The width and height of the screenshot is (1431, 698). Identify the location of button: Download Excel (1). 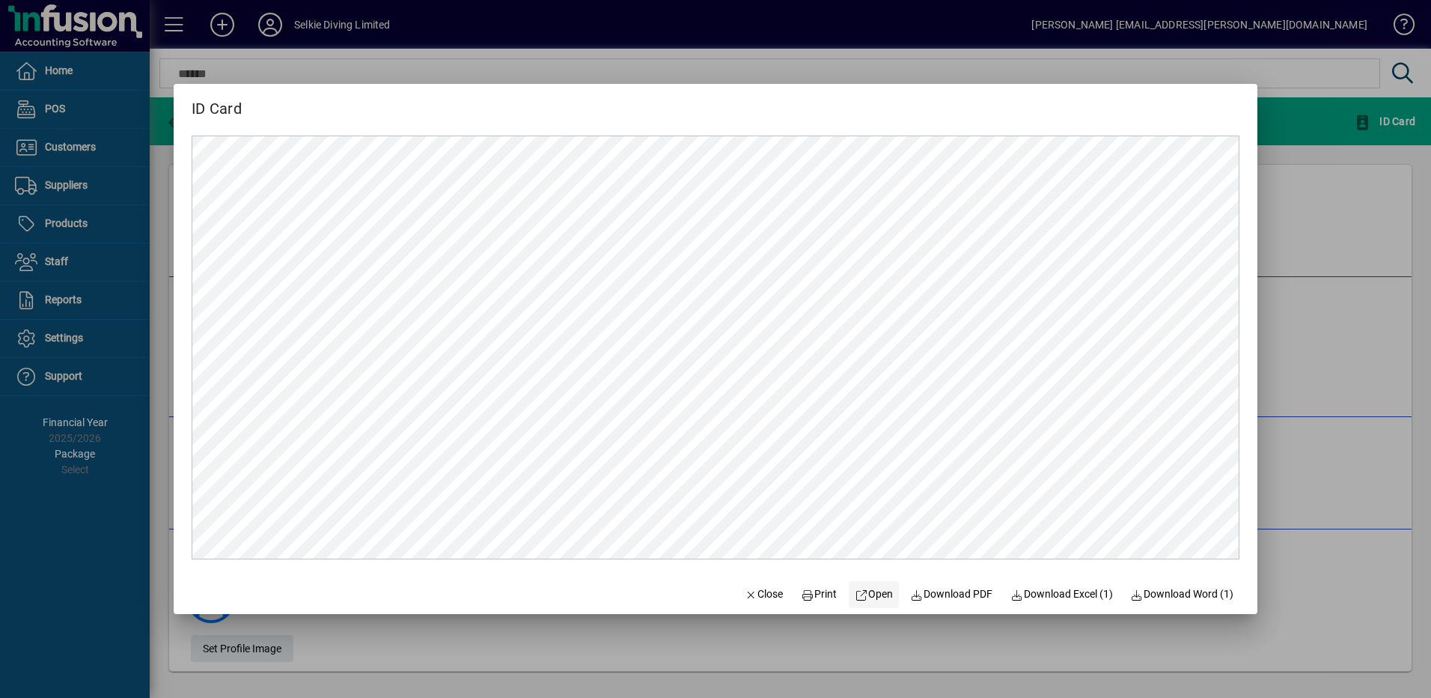
(1061, 594).